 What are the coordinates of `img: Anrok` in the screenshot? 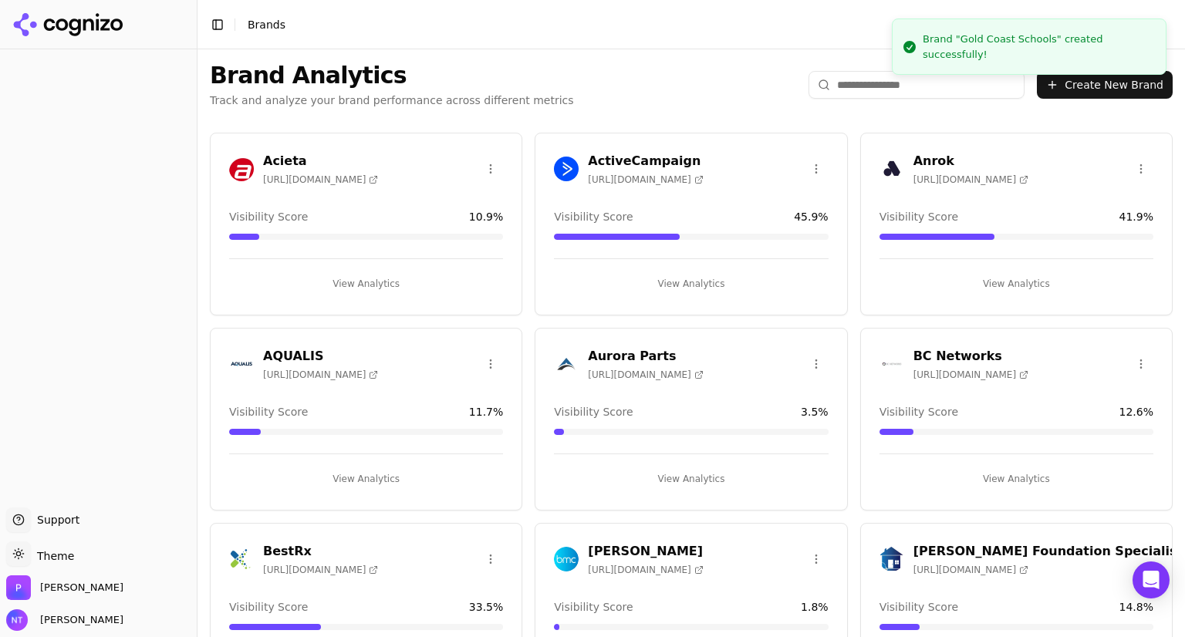 It's located at (892, 169).